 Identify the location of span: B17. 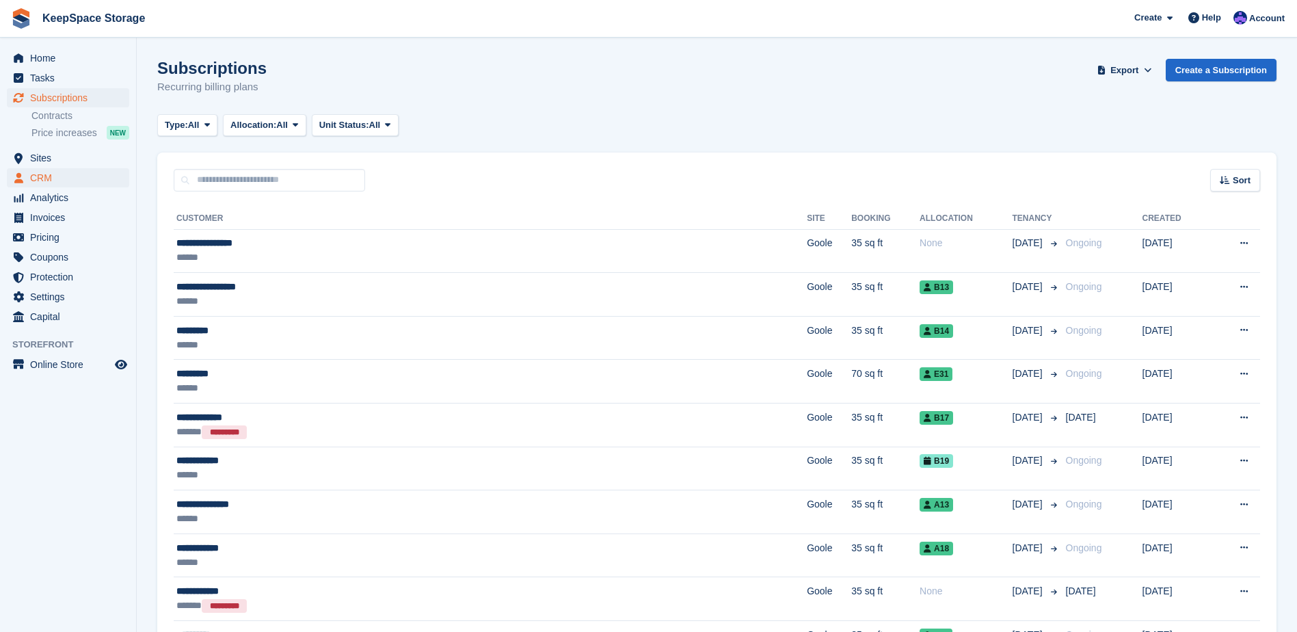
(936, 418).